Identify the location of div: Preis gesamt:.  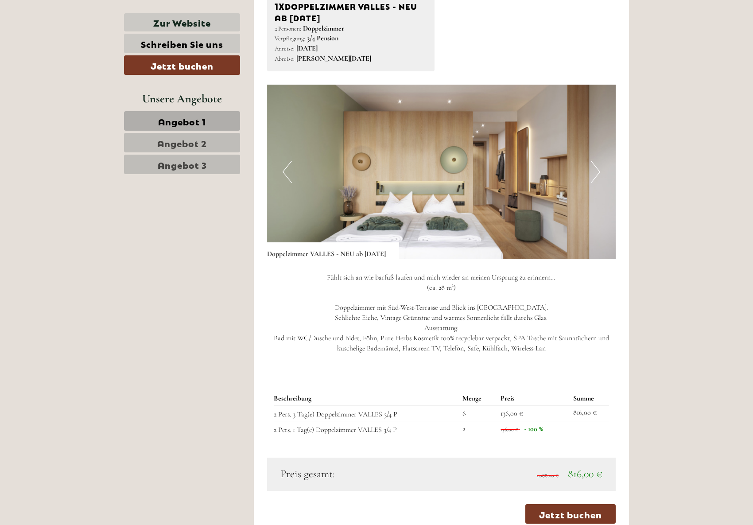
(358, 474).